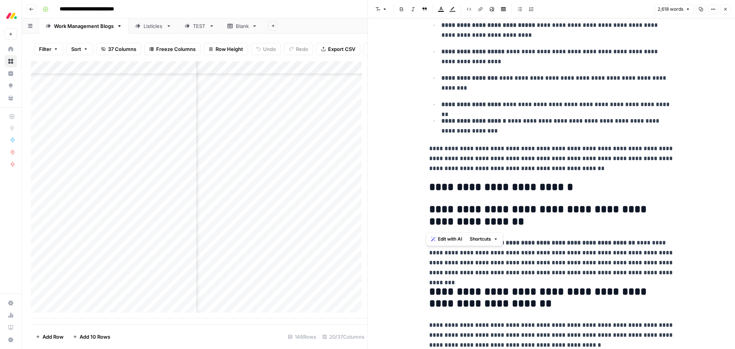  I want to click on button: Workspace: Monday.com, so click(11, 16).